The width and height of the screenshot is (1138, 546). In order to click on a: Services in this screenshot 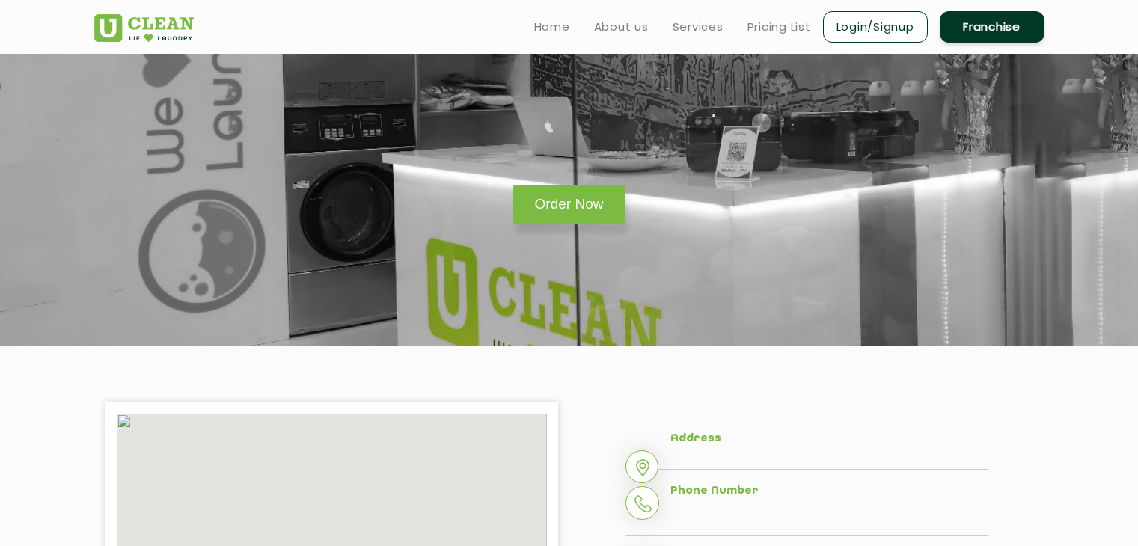, I will do `click(698, 27)`.